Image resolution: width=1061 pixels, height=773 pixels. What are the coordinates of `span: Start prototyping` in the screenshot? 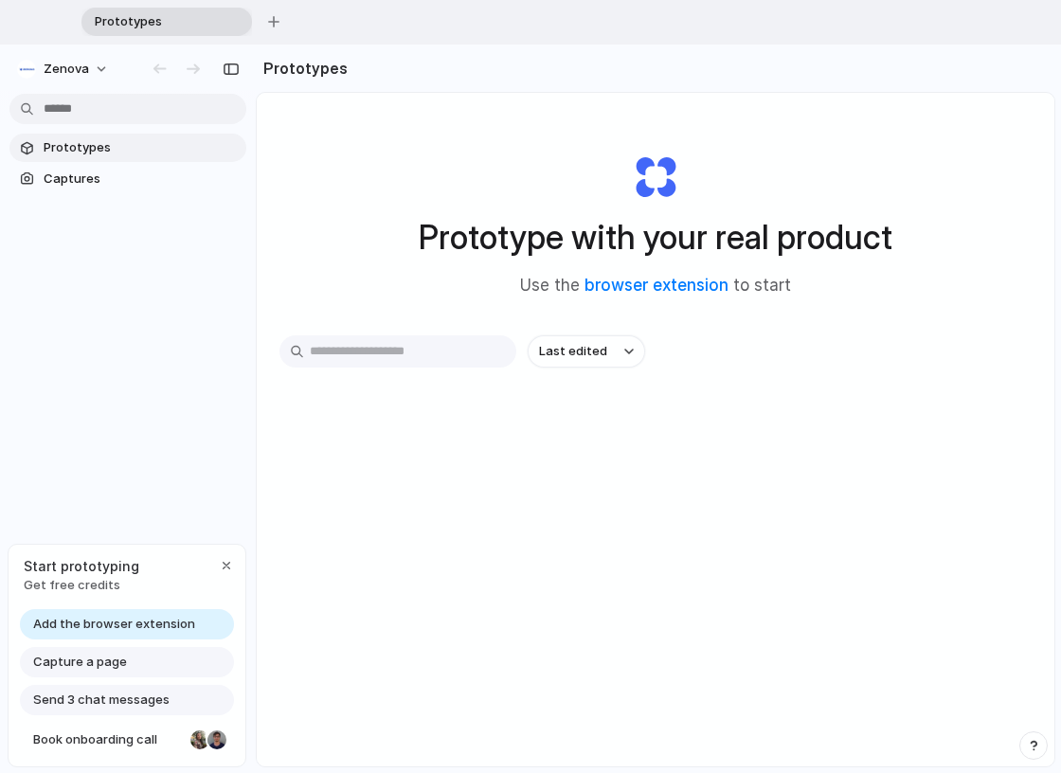 It's located at (81, 566).